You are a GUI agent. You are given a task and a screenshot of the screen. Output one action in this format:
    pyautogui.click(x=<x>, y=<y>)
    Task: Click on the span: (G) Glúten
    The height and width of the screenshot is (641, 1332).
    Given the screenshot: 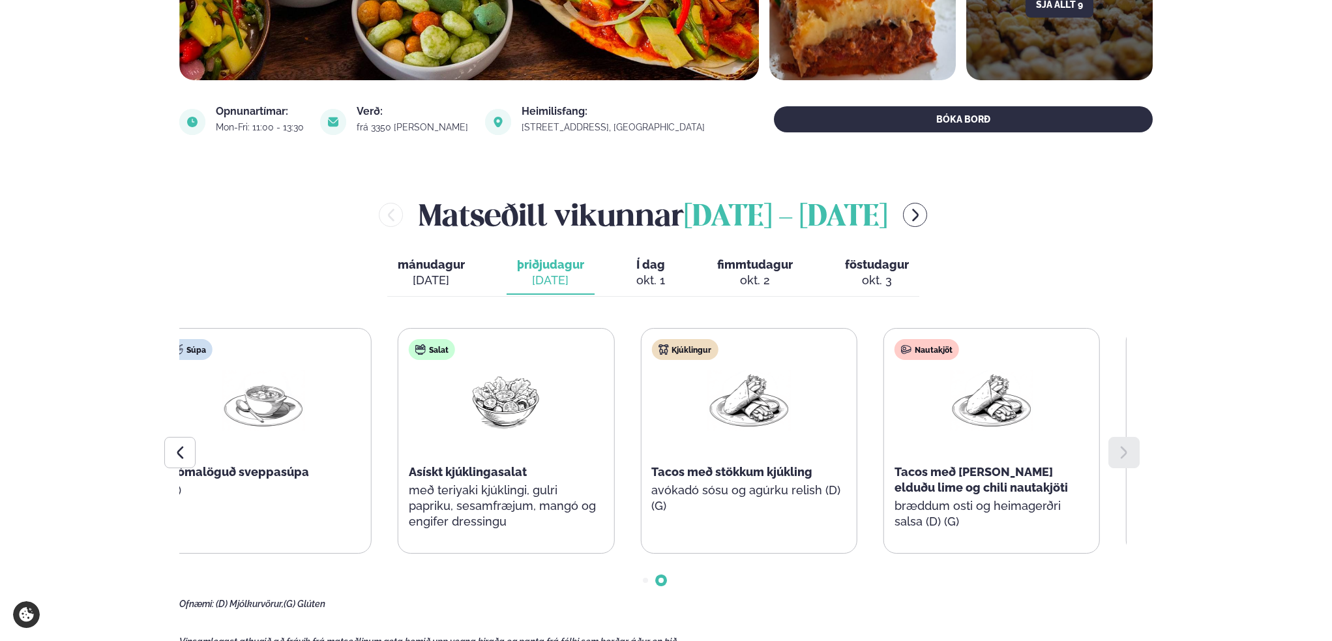 What is the action you would take?
    pyautogui.click(x=304, y=604)
    